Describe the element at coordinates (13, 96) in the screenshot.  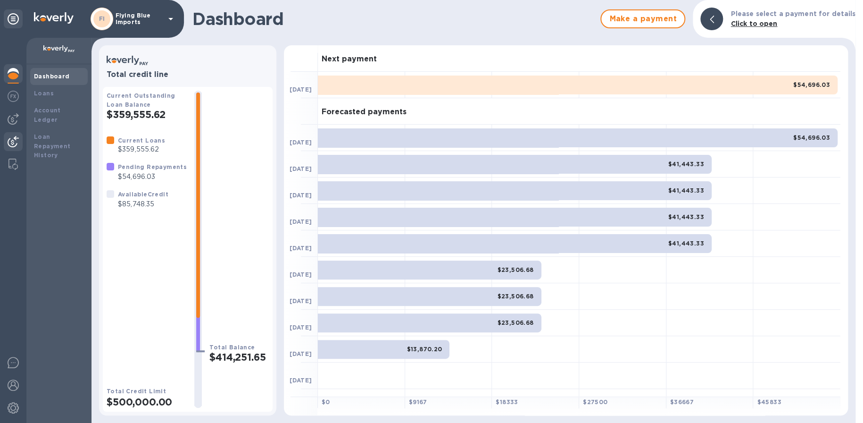
I see `img: Foreign exchange` at that location.